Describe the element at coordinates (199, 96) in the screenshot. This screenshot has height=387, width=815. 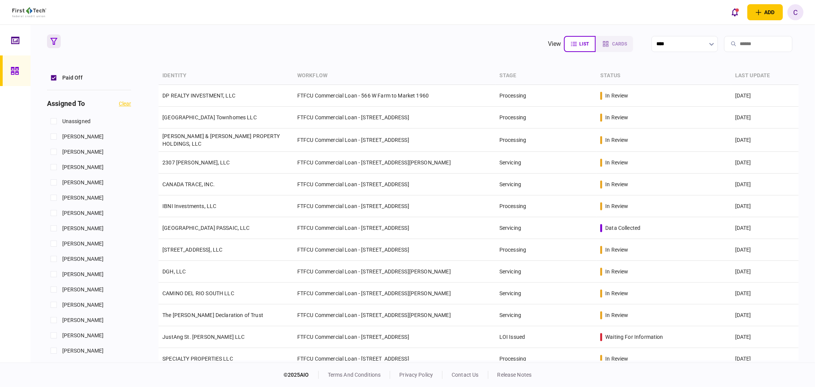
I see `a: DP REALTY INVESTMENT, LLC` at that location.